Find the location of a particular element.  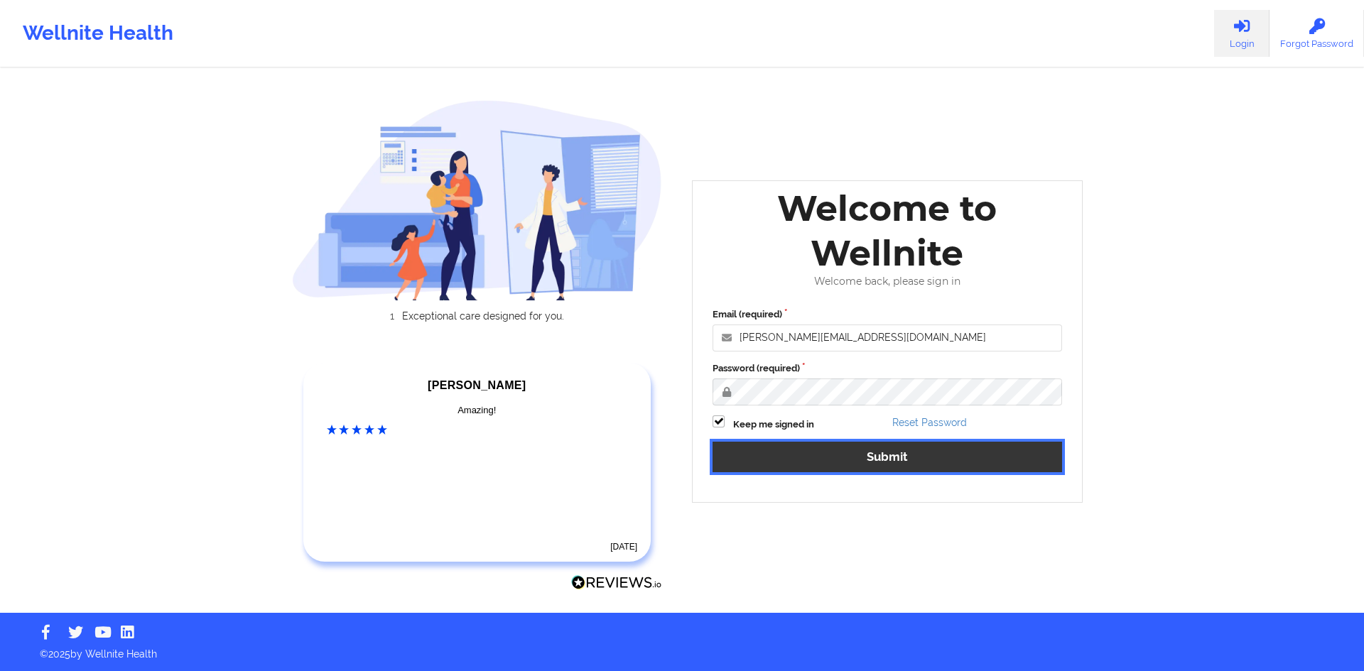

label: Keep me signed in is located at coordinates (774, 425).